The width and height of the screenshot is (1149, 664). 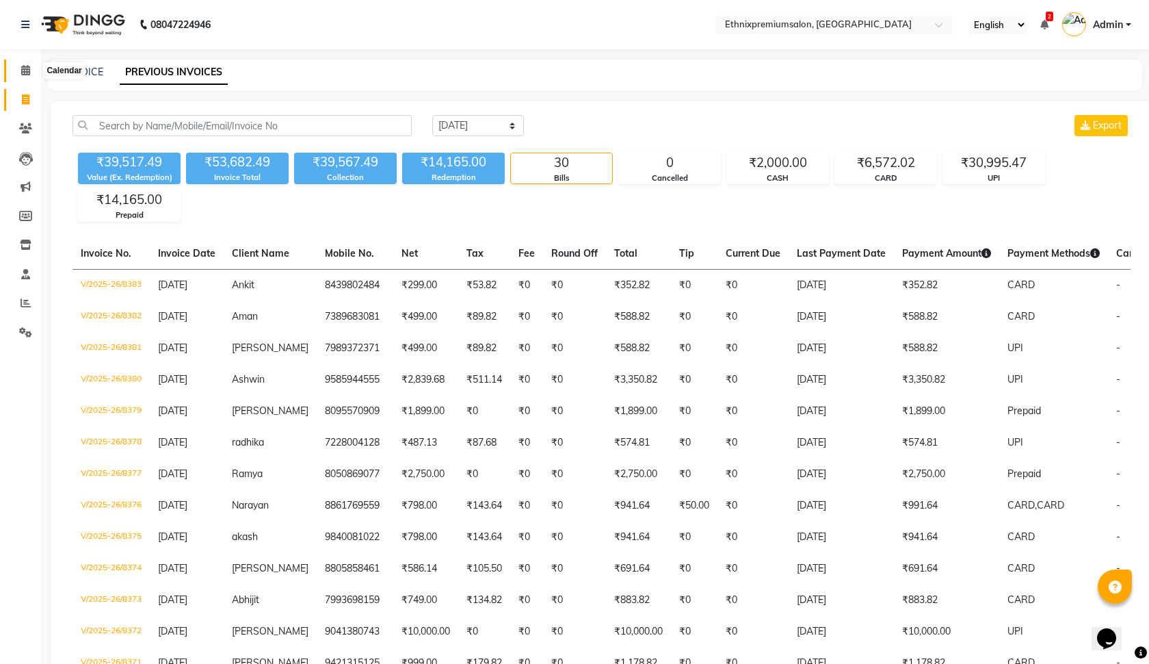 I want to click on div: ₹2,000.00, so click(x=778, y=163).